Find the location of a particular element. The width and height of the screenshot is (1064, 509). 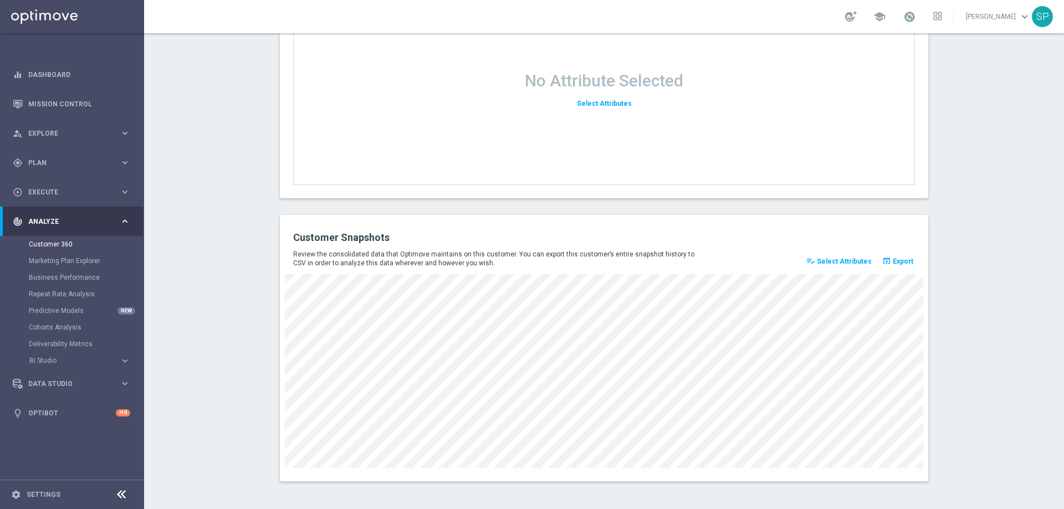

span: BI Studio is located at coordinates (69, 361).